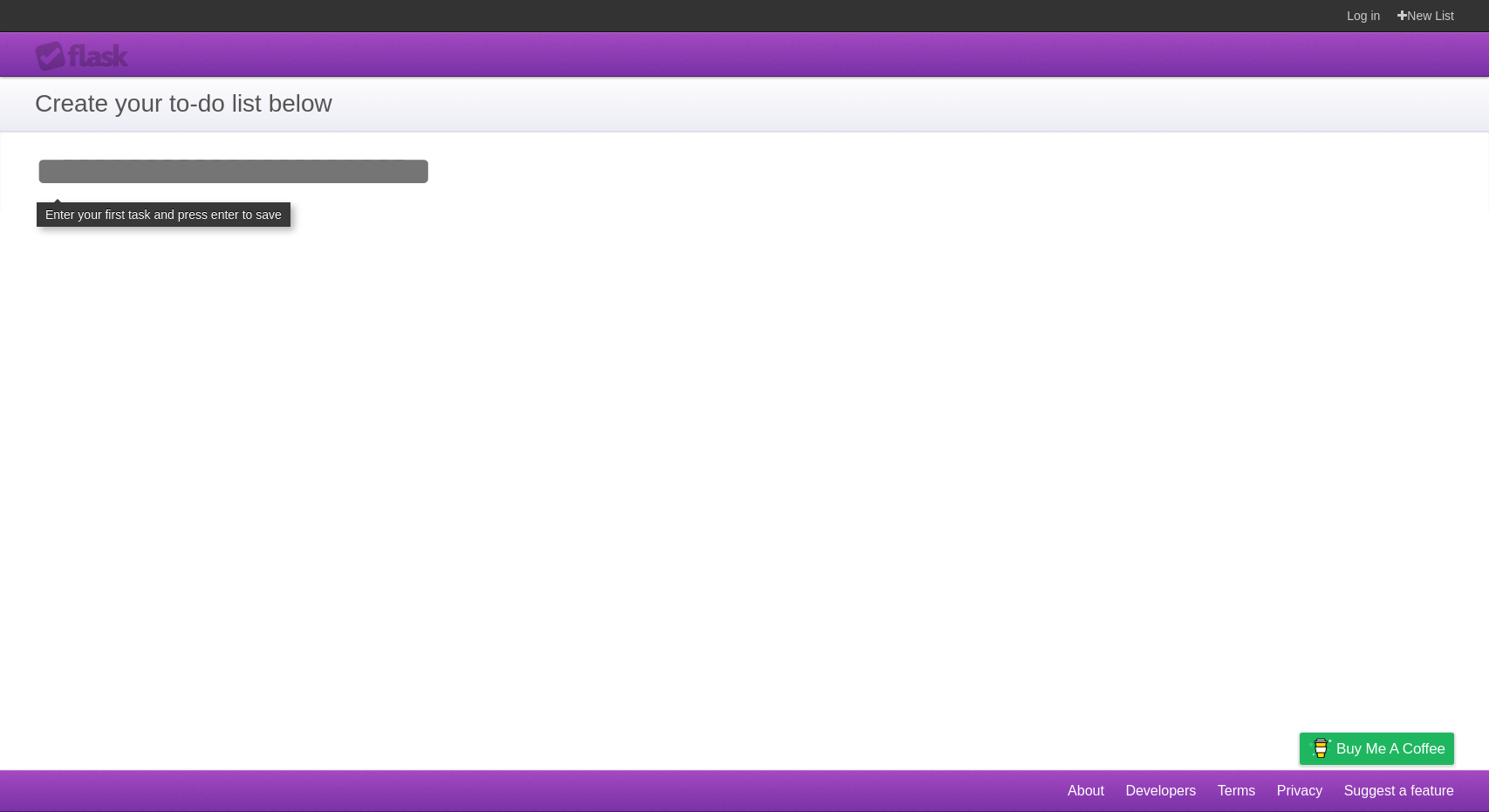 Image resolution: width=1489 pixels, height=812 pixels. What do you see at coordinates (1300, 791) in the screenshot?
I see `a: Privacy` at bounding box center [1300, 791].